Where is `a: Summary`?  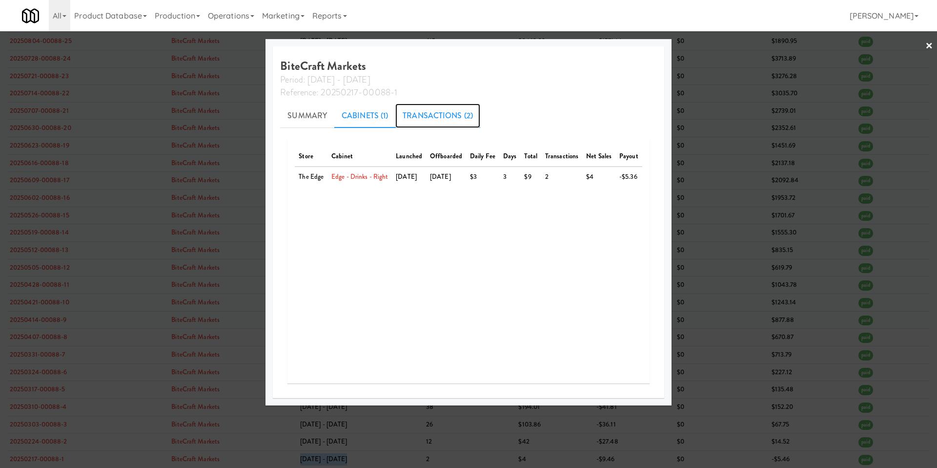 a: Summary is located at coordinates (307, 116).